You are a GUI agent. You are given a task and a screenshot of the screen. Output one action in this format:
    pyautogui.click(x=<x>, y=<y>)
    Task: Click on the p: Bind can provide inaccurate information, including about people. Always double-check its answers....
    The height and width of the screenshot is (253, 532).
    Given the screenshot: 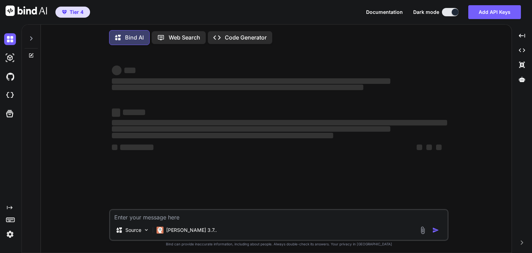 What is the action you would take?
    pyautogui.click(x=279, y=244)
    